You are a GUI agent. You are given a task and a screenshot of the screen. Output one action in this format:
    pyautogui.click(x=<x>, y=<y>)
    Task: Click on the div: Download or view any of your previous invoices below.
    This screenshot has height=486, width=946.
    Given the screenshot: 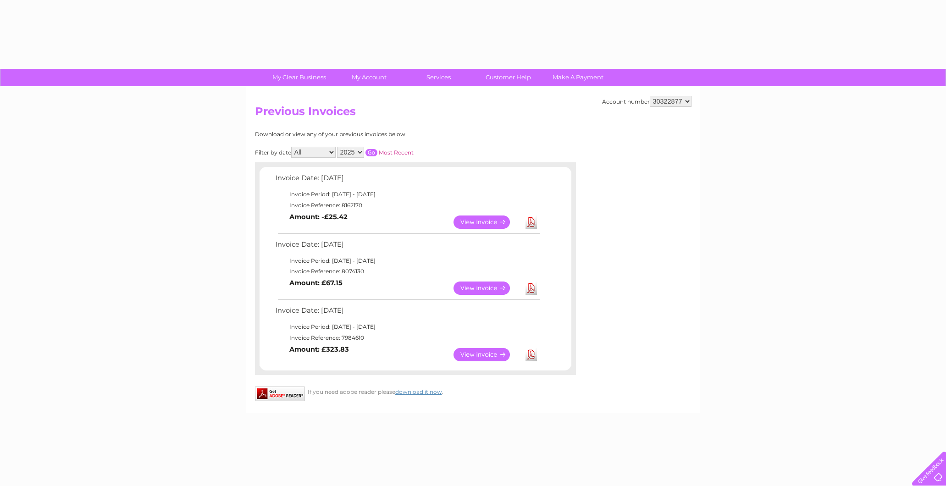 What is the action you would take?
    pyautogui.click(x=375, y=134)
    